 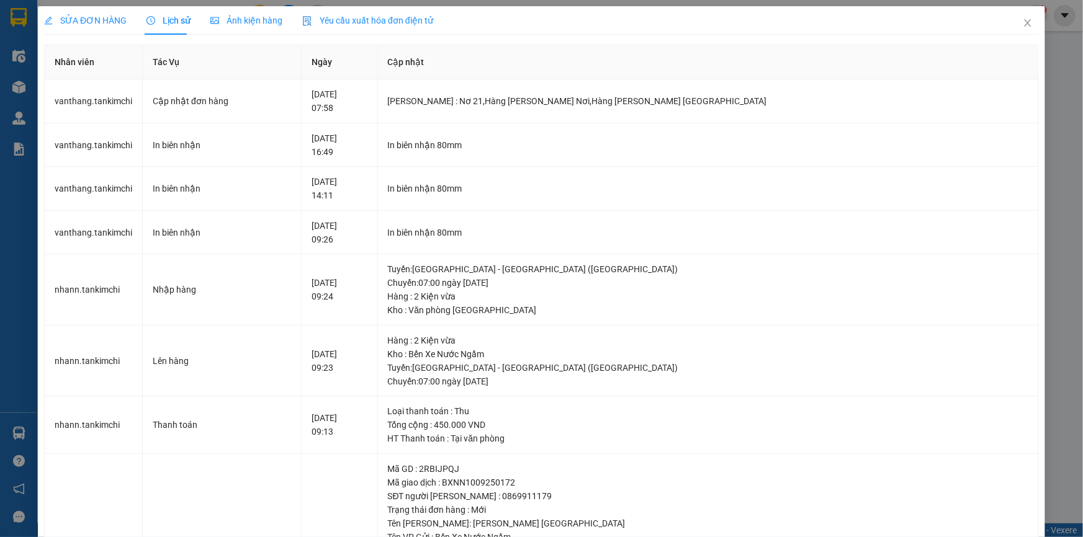 What do you see at coordinates (339, 62) in the screenshot?
I see `th: Ngày` at bounding box center [339, 62].